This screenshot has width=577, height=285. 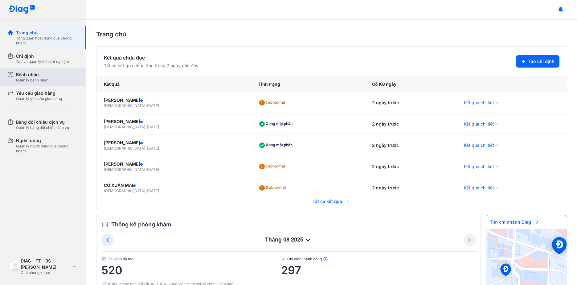 What do you see at coordinates (326, 259) in the screenshot?
I see `img: info.7e716105.svg` at bounding box center [326, 259].